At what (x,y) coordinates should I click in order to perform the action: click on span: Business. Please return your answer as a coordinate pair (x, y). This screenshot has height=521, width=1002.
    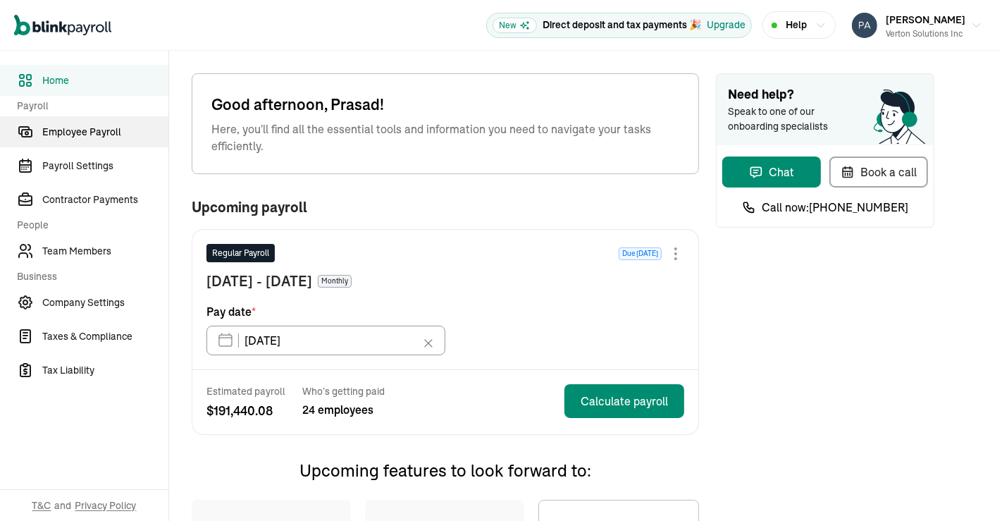
    Looking at the image, I should click on (88, 276).